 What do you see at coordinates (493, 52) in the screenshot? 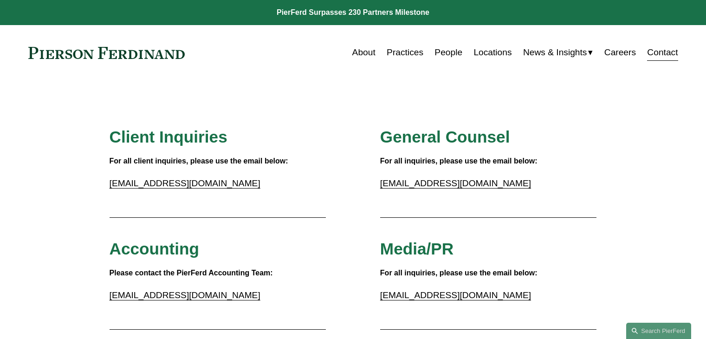
I see `a: Locations` at bounding box center [493, 52].